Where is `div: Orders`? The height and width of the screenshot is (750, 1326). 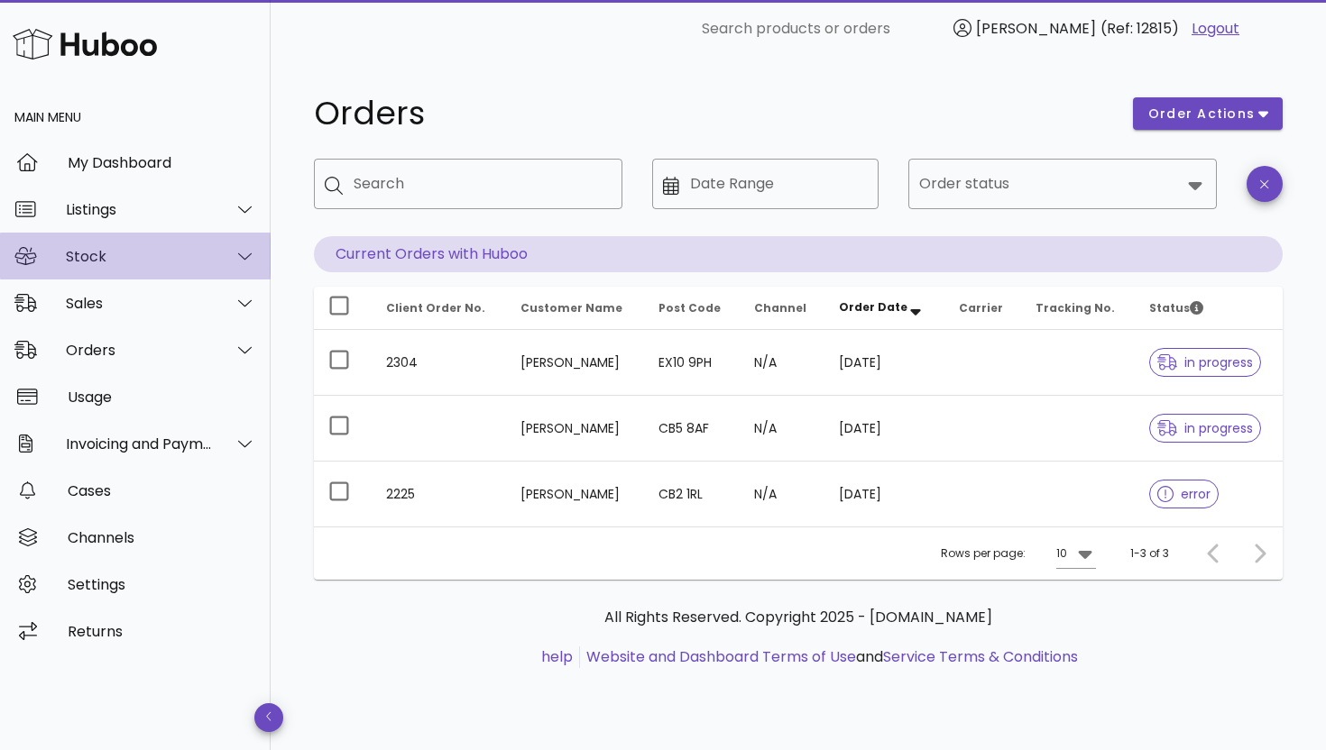 div: Orders is located at coordinates (139, 350).